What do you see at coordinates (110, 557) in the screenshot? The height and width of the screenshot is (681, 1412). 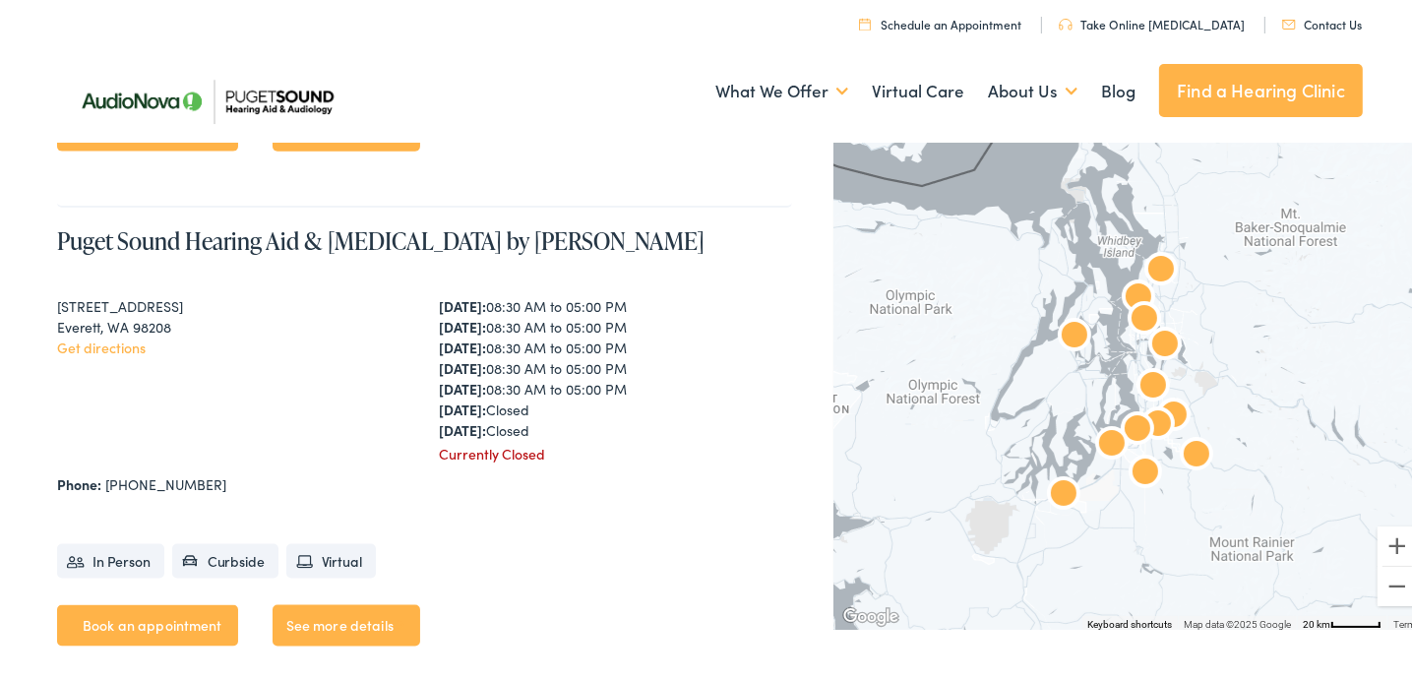 I see `li: In Person` at bounding box center [110, 557].